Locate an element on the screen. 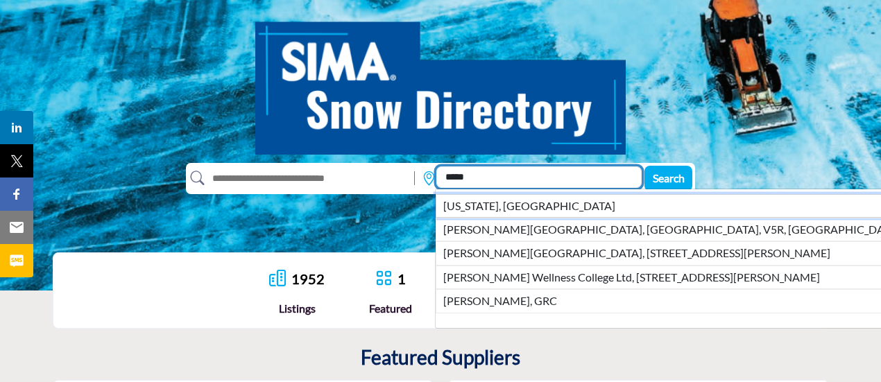 This screenshot has width=881, height=382. img: Rectangle%203585.svg is located at coordinates (414, 178).